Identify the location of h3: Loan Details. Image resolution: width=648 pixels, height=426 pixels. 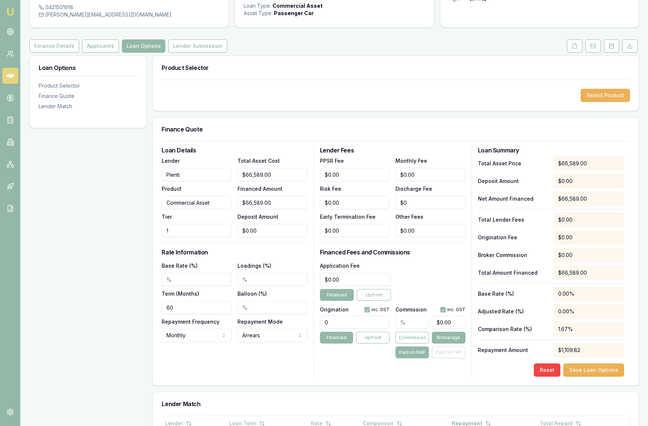
(234, 150).